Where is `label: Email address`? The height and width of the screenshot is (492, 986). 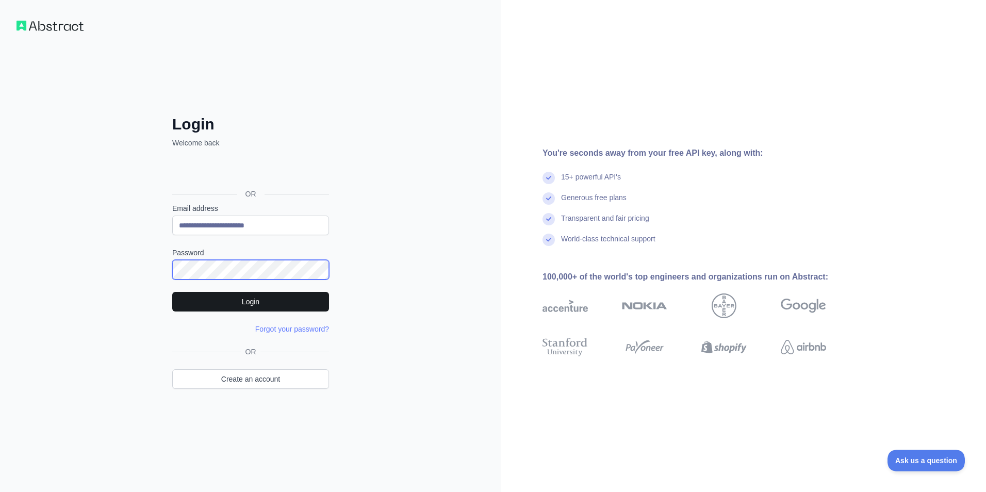 label: Email address is located at coordinates (251, 208).